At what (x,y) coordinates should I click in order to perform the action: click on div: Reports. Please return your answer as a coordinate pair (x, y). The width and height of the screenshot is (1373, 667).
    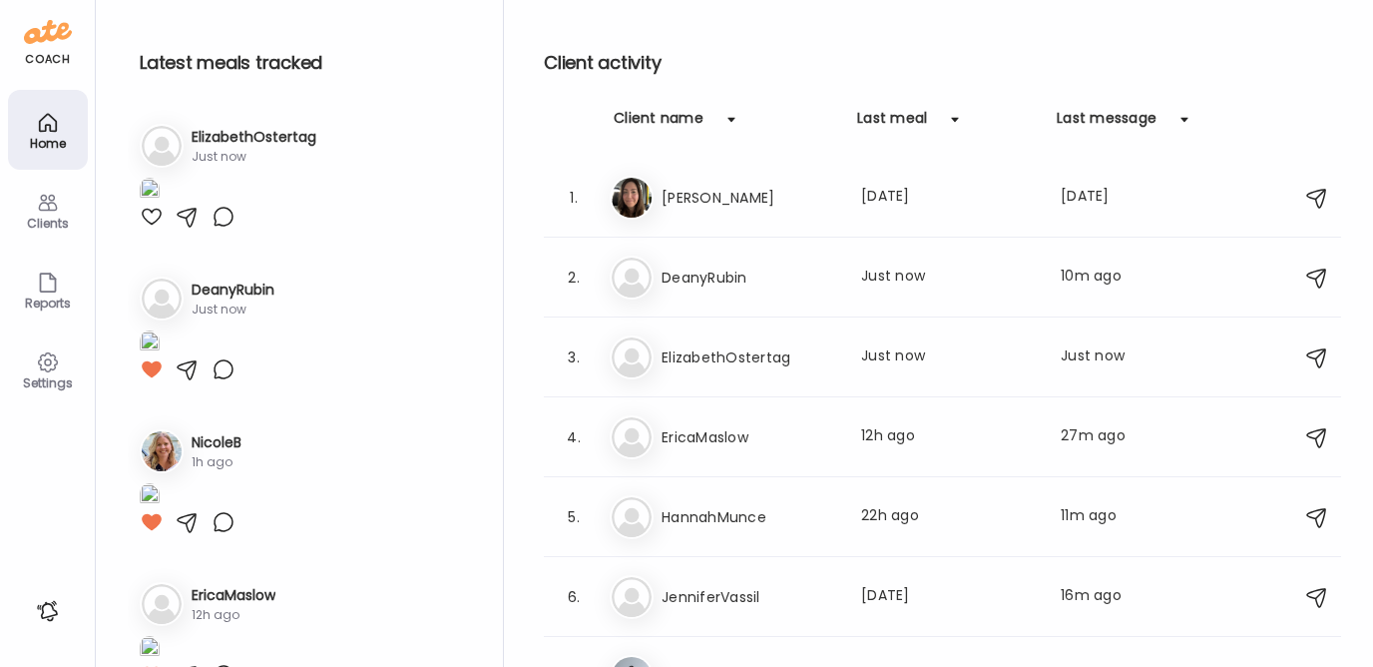
    Looking at the image, I should click on (48, 302).